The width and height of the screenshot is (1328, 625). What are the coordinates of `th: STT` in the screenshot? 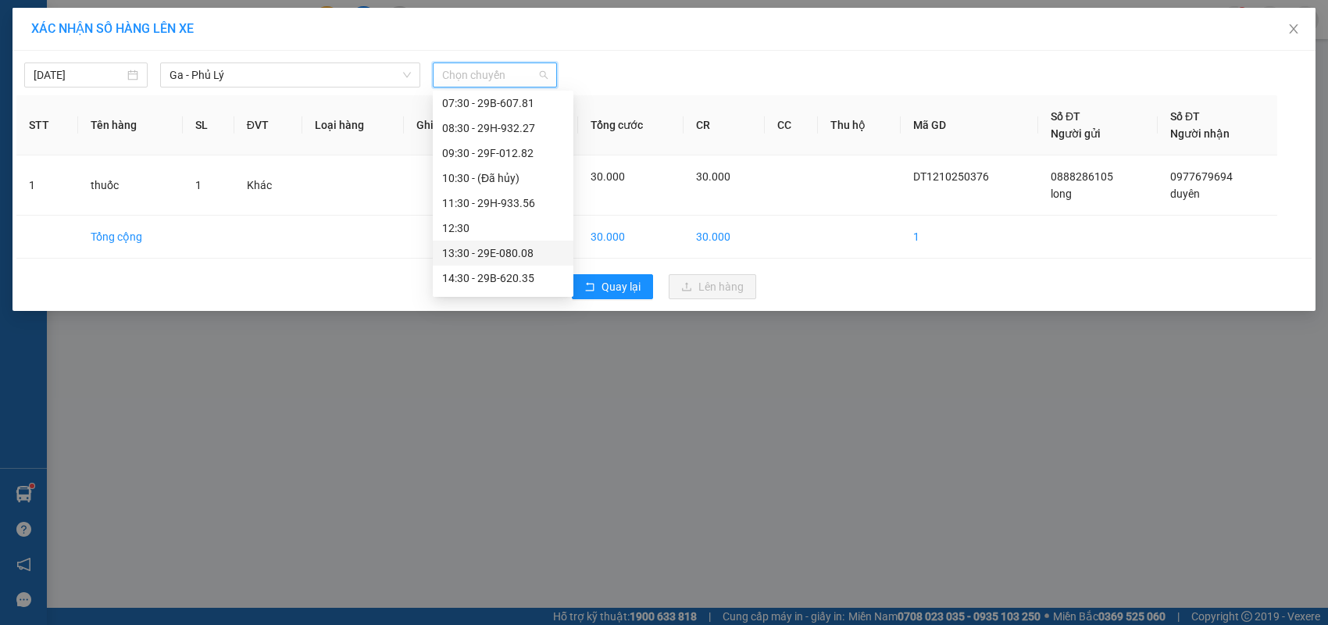 It's located at (47, 125).